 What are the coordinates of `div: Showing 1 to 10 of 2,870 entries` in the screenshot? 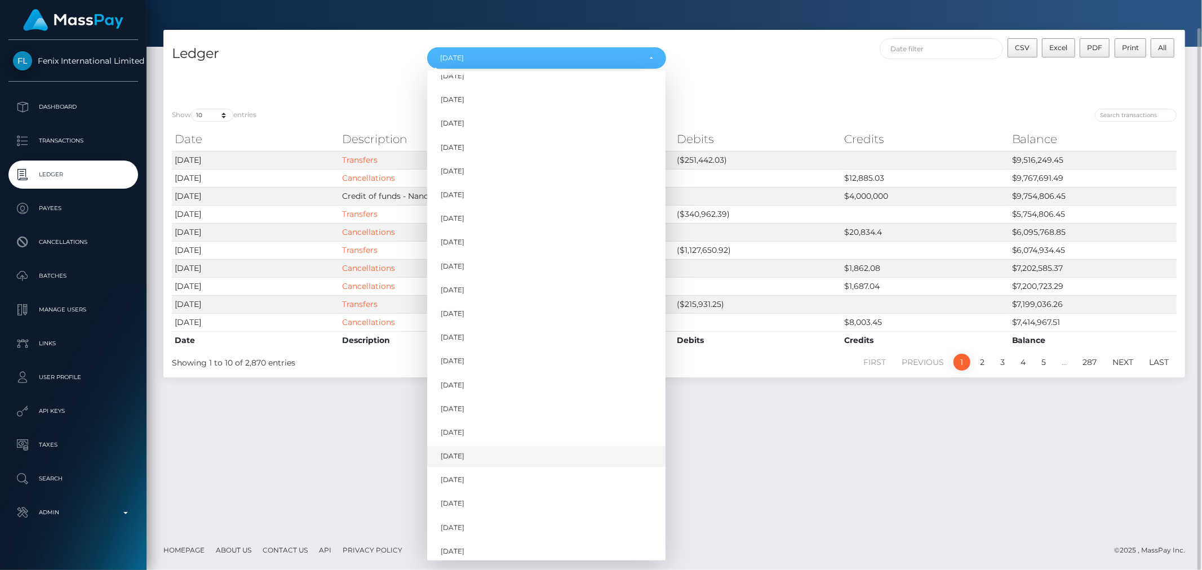 It's located at (376, 361).